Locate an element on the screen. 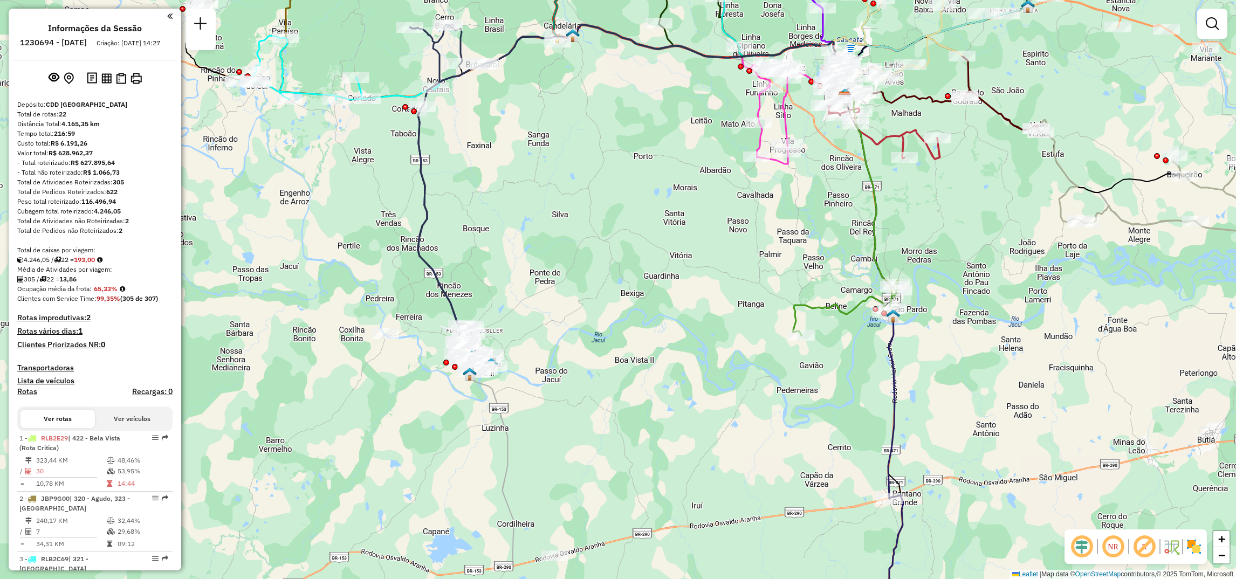 This screenshot has width=1236, height=579. i: Total de rotas is located at coordinates (57, 260).